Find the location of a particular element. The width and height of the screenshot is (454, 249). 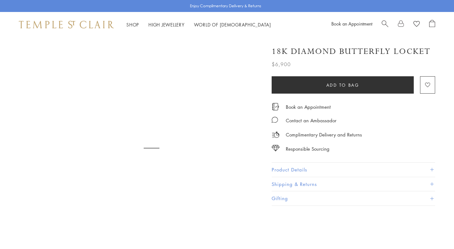

button: Product Details is located at coordinates (354, 169).